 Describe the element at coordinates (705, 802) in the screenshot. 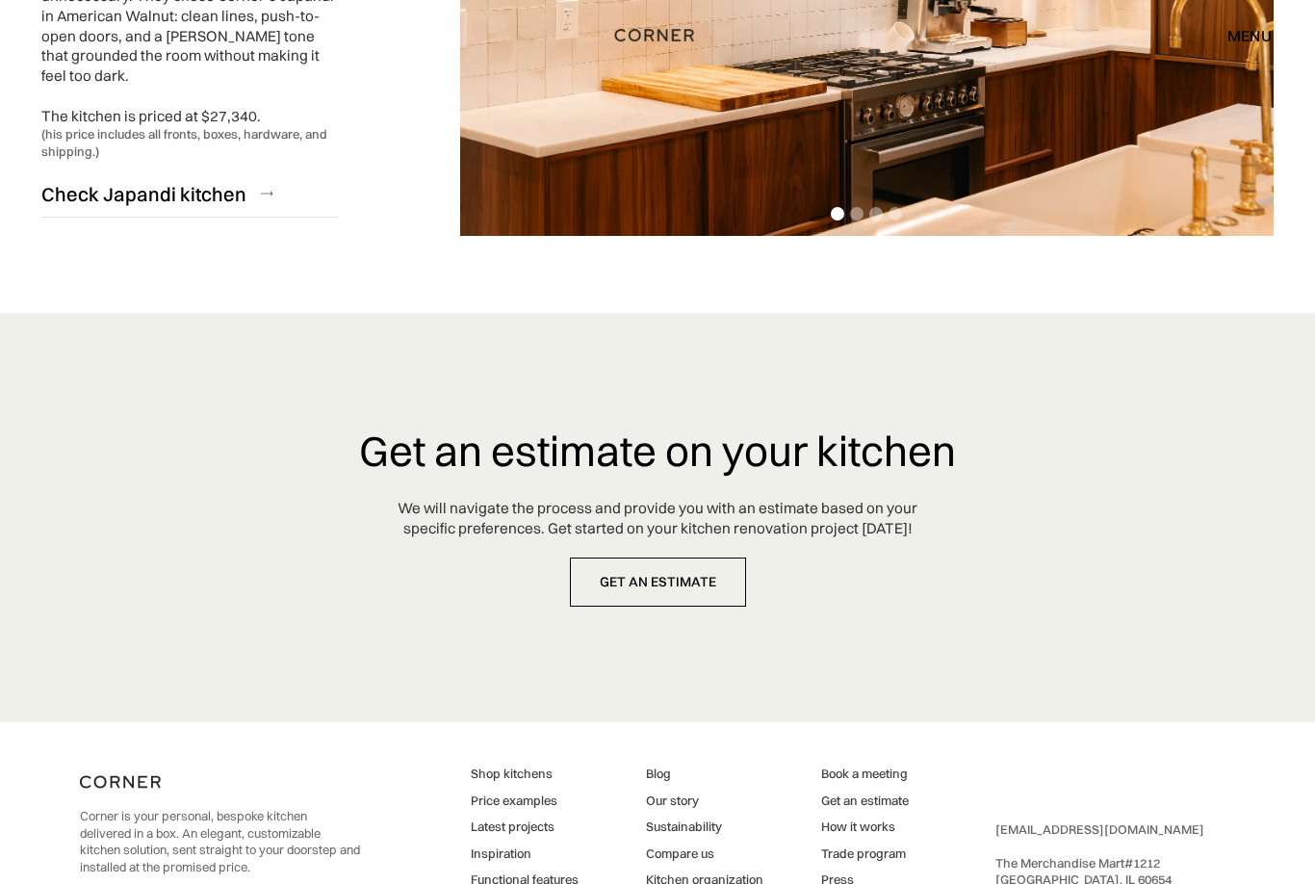

I see `a: Our story` at that location.